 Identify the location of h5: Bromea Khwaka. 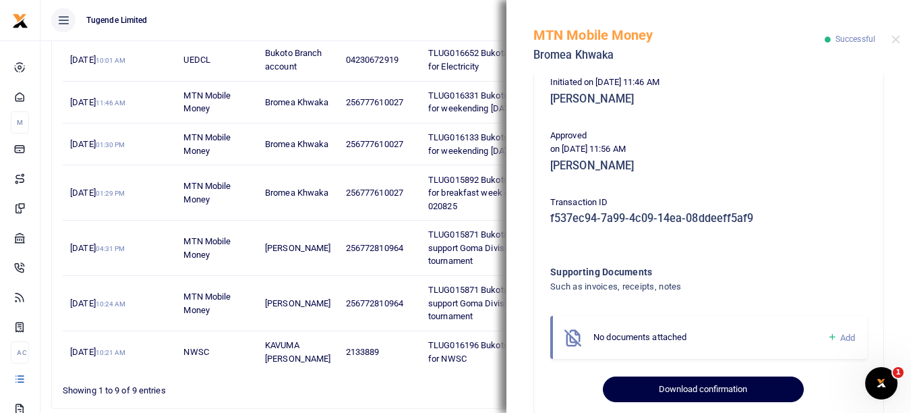
(679, 55).